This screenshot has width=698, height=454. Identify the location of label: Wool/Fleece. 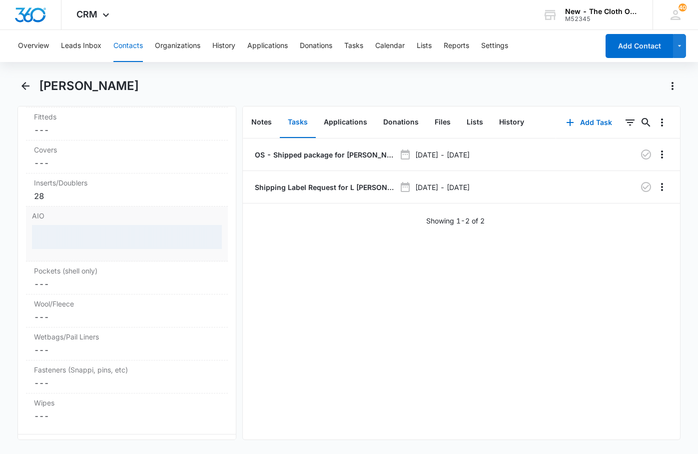
(127, 303).